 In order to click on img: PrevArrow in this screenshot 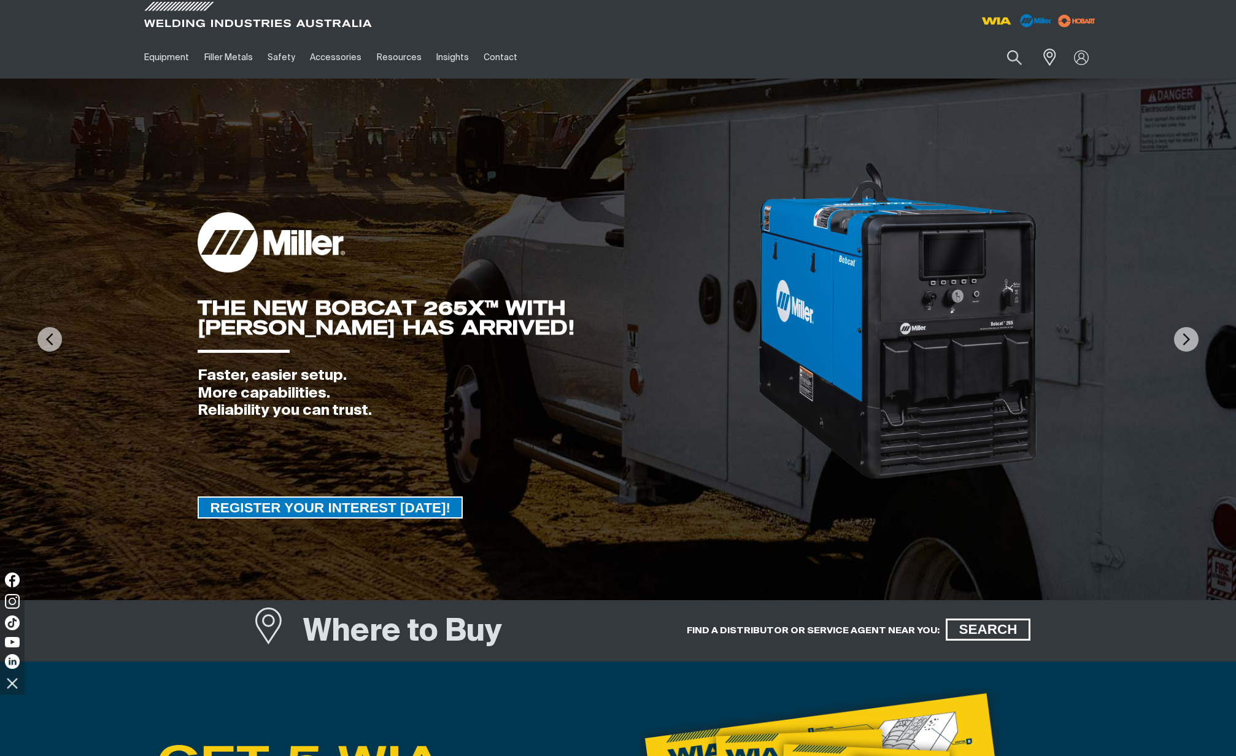, I will do `click(50, 339)`.